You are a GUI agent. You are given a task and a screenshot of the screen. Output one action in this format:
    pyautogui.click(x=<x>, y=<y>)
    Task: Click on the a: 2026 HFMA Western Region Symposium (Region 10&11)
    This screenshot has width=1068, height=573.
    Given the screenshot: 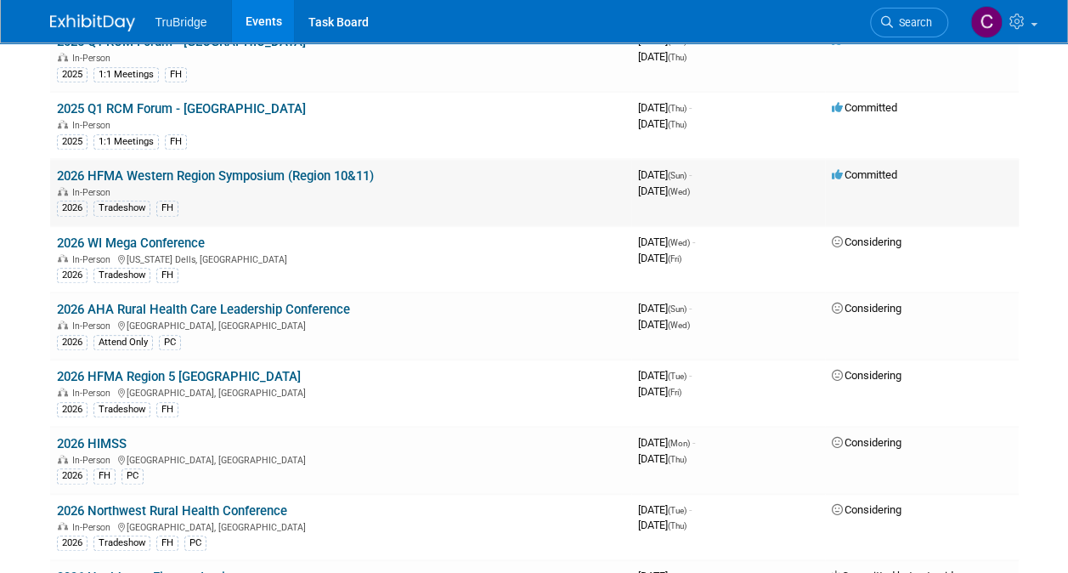 What is the action you would take?
    pyautogui.click(x=215, y=176)
    